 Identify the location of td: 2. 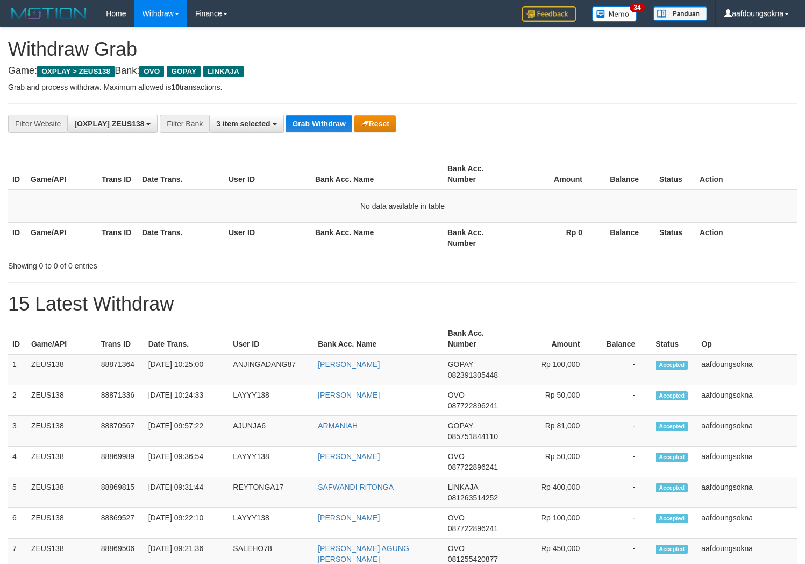
(17, 400).